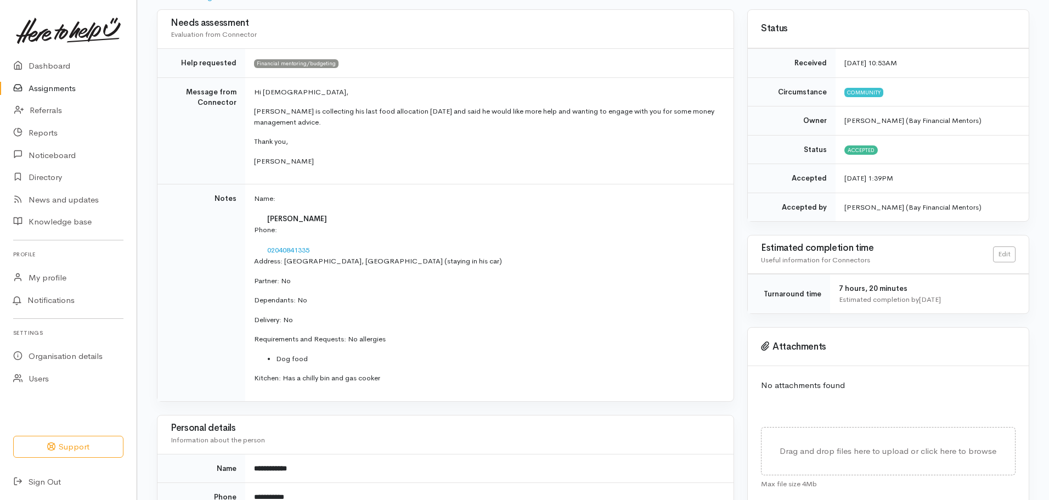  I want to click on td: Help requested, so click(201, 63).